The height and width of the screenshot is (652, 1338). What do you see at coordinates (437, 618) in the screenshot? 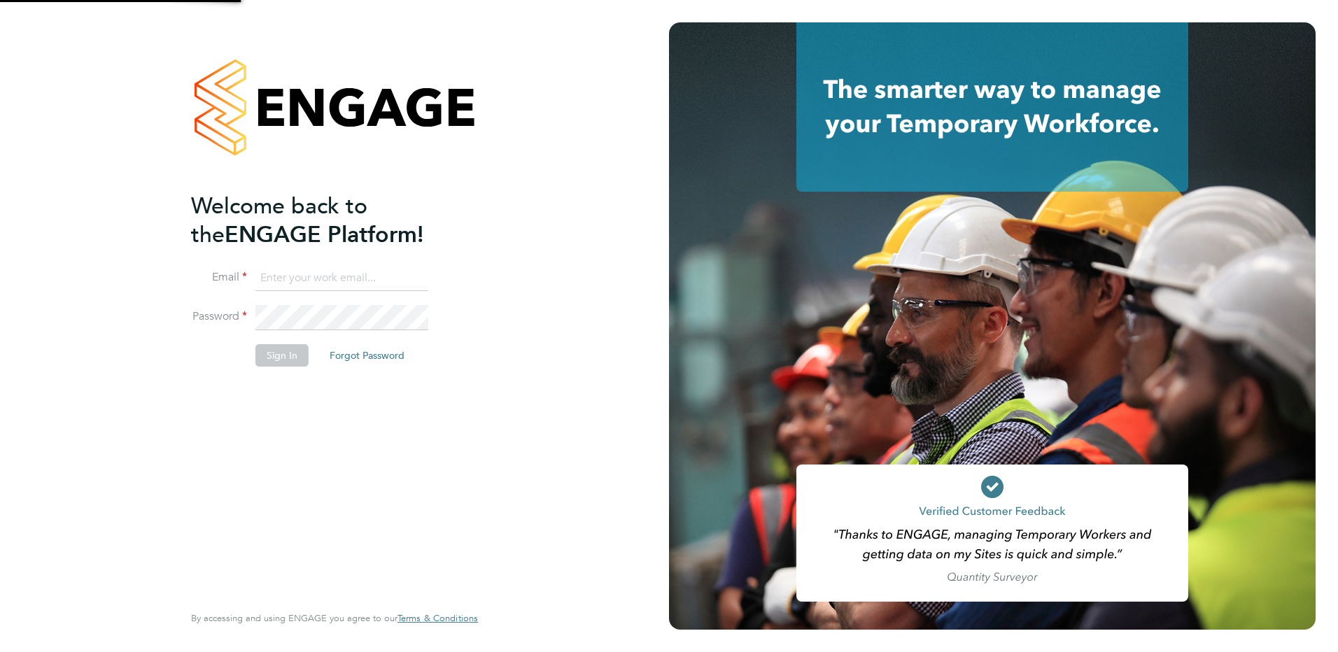
I see `span: Terms & Conditions` at bounding box center [437, 618].